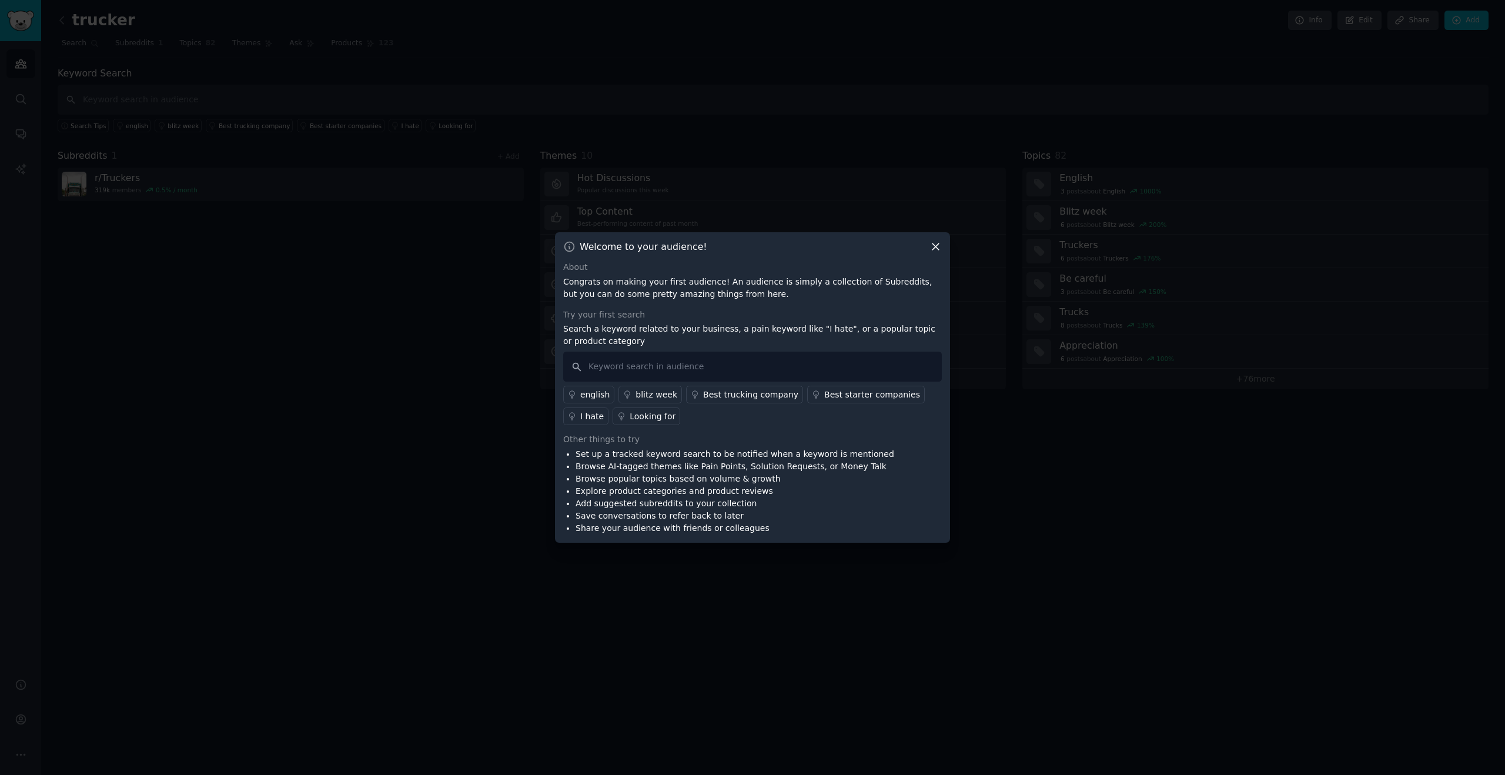  What do you see at coordinates (592, 416) in the screenshot?
I see `div: I hate` at bounding box center [592, 416].